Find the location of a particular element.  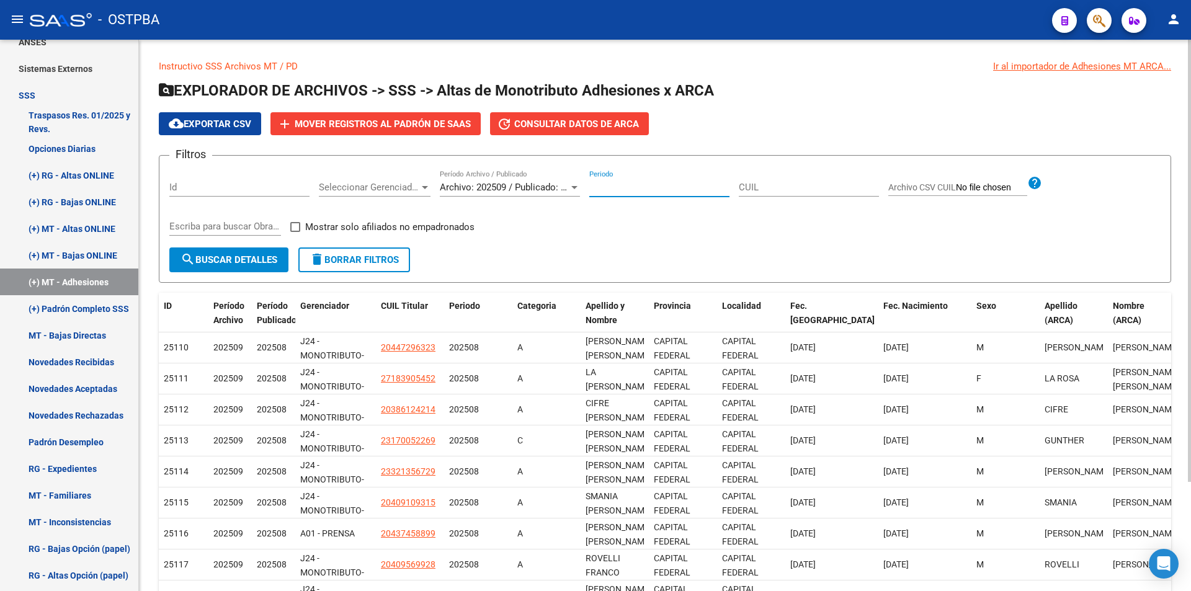

span: HECTOR ROBERTO is located at coordinates (1146, 441).